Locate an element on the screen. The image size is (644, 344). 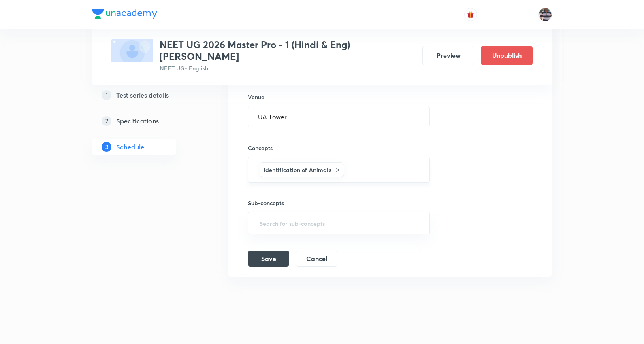
button: Cancel is located at coordinates (316, 259).